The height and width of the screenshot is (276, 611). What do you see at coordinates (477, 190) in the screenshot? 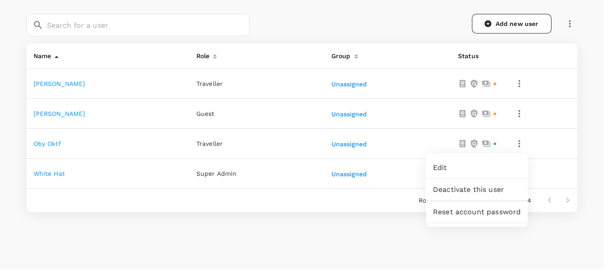
I see `div: Deactivate this user` at bounding box center [477, 190].